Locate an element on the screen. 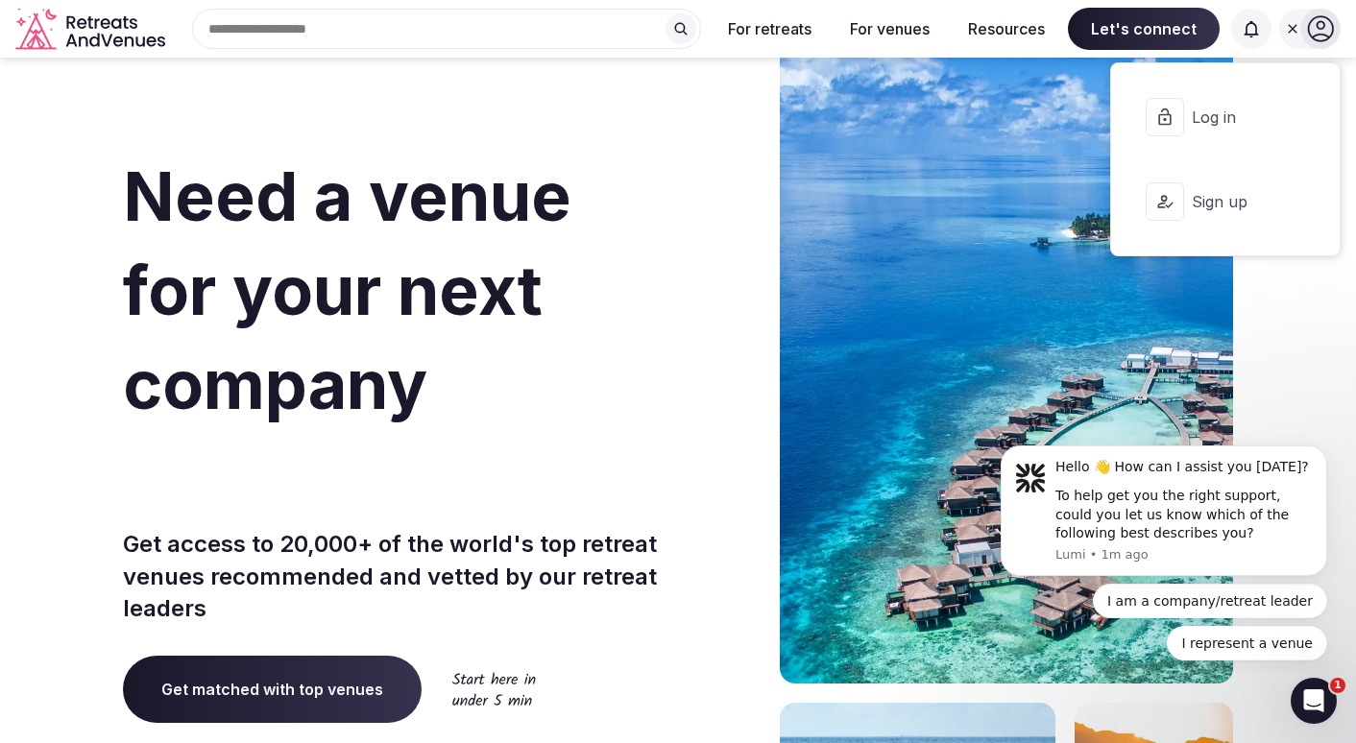  span: Need a venue for your next company is located at coordinates (347, 290).